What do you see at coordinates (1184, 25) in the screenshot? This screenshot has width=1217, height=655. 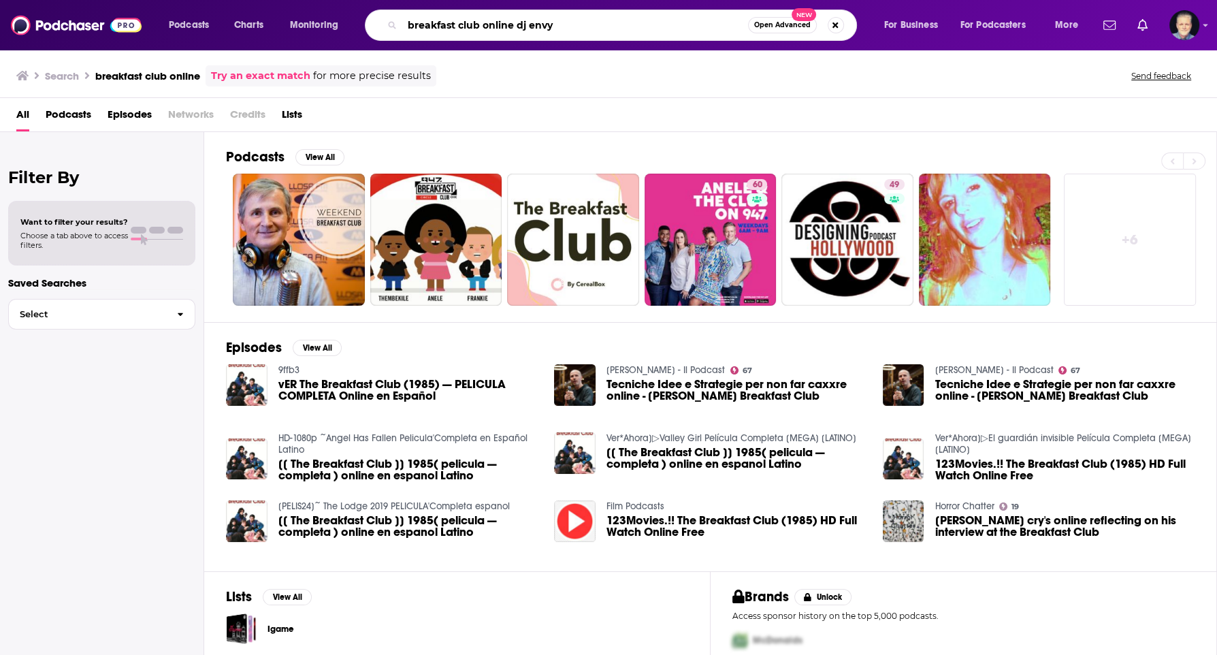 I see `button: Show profile menu` at bounding box center [1184, 25].